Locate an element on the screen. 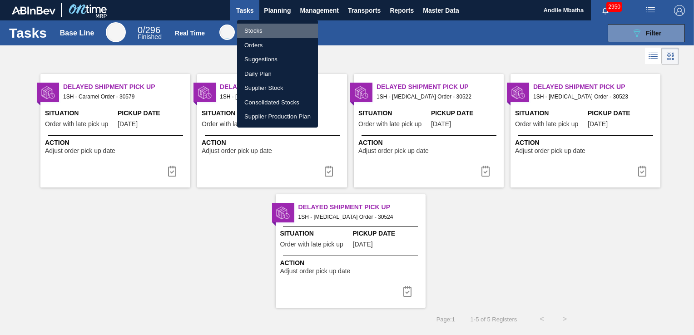  a: Supplier Production Plan is located at coordinates (278, 117).